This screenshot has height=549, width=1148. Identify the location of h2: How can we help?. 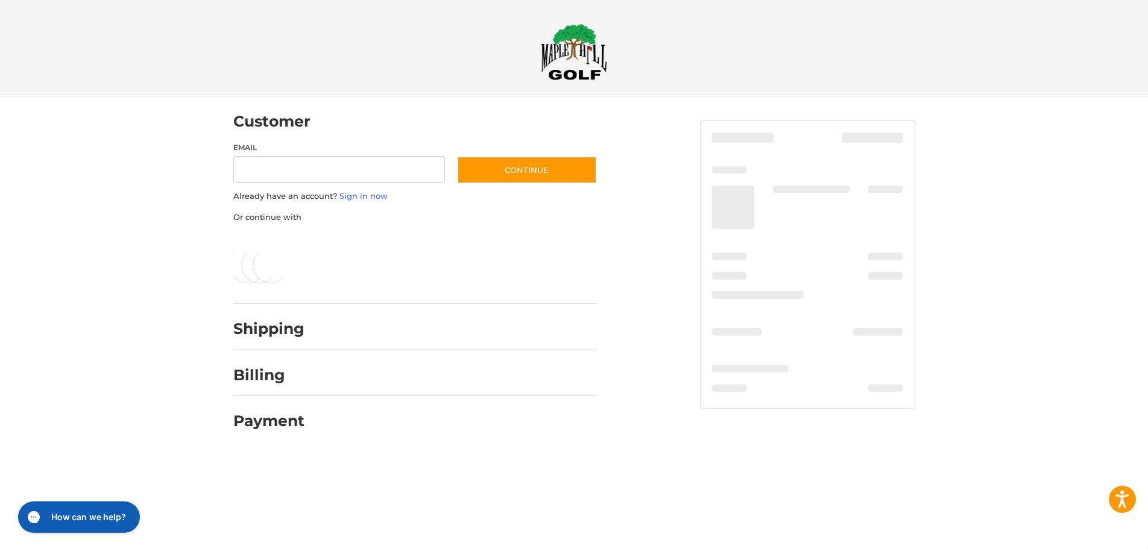
(77, 20).